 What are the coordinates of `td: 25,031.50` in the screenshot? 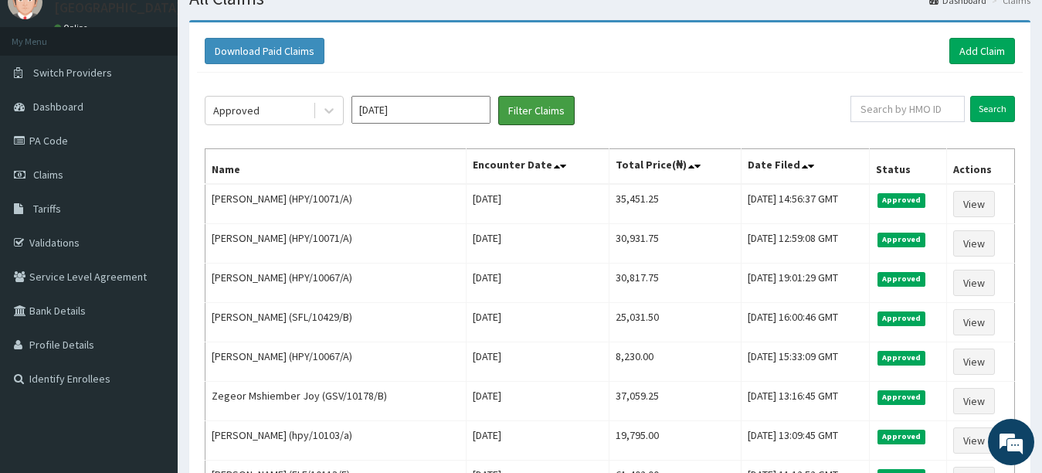 It's located at (675, 322).